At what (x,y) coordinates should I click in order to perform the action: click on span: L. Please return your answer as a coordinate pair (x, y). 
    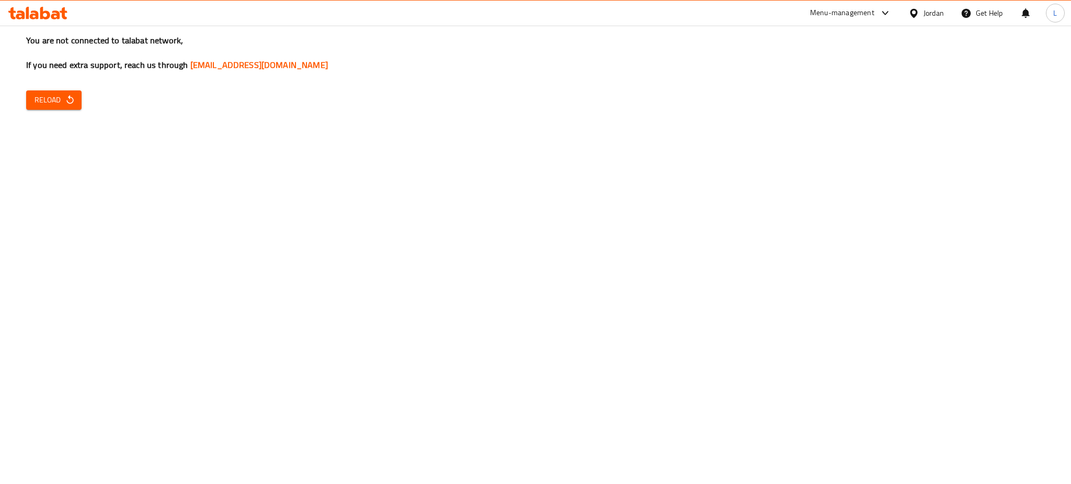
    Looking at the image, I should click on (1055, 13).